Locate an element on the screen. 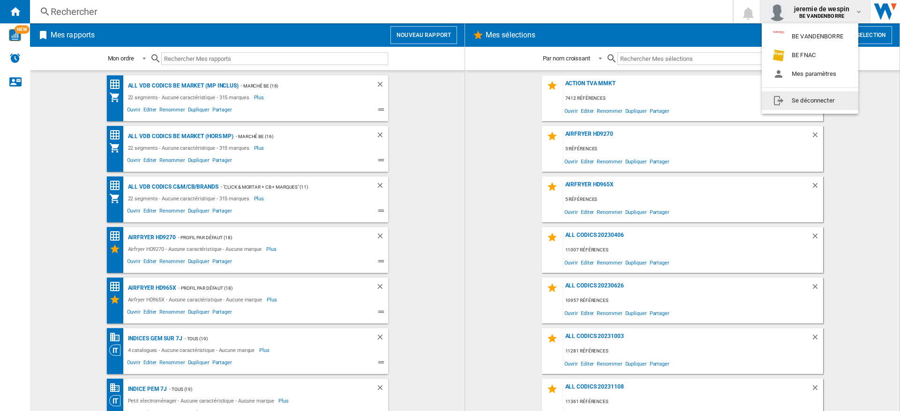 This screenshot has height=411, width=900. md-menu-item: Mes paramètres is located at coordinates (810, 74).